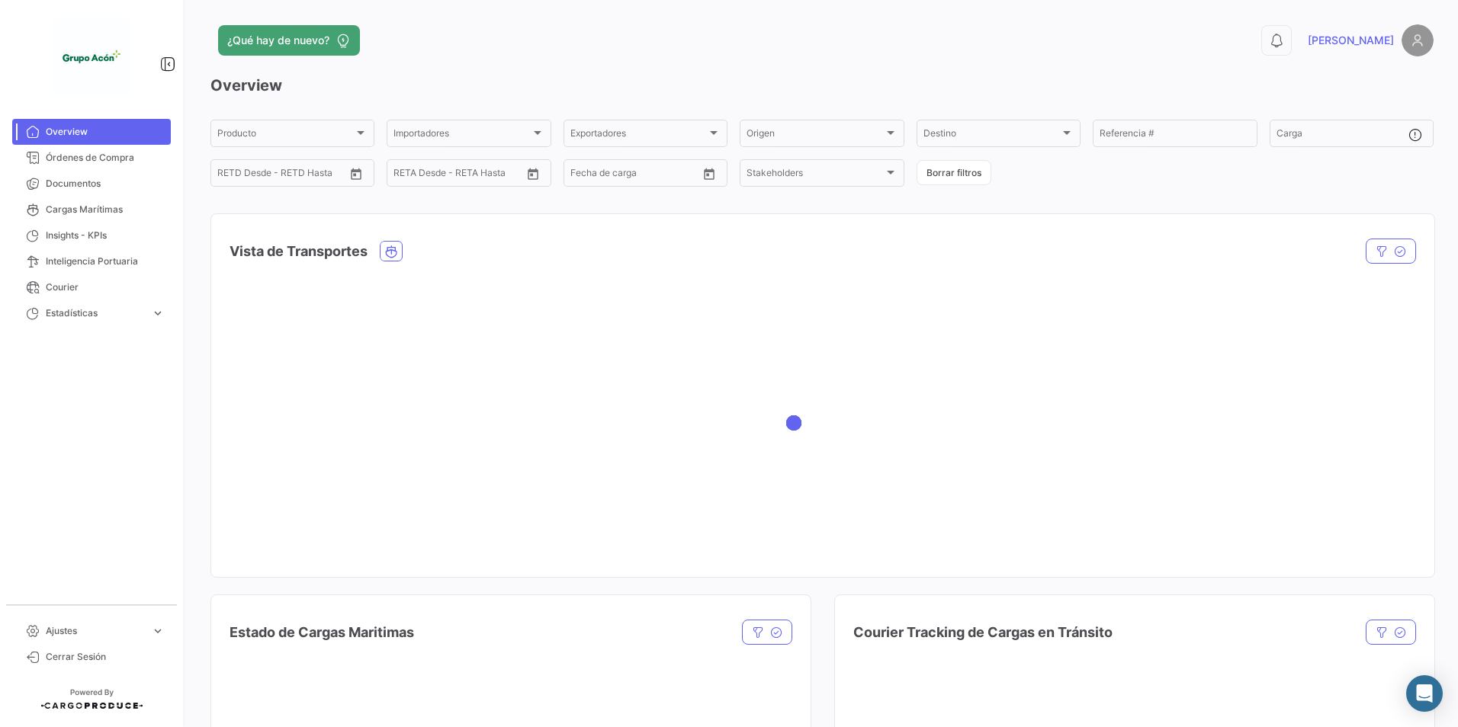  I want to click on span: Documentos, so click(105, 184).